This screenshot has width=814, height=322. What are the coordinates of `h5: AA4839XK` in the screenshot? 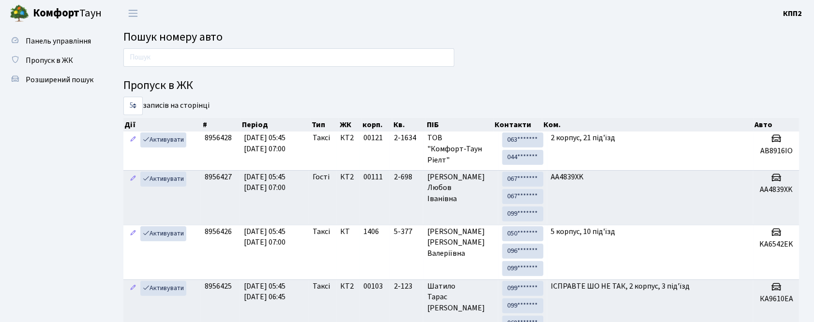 It's located at (776, 190).